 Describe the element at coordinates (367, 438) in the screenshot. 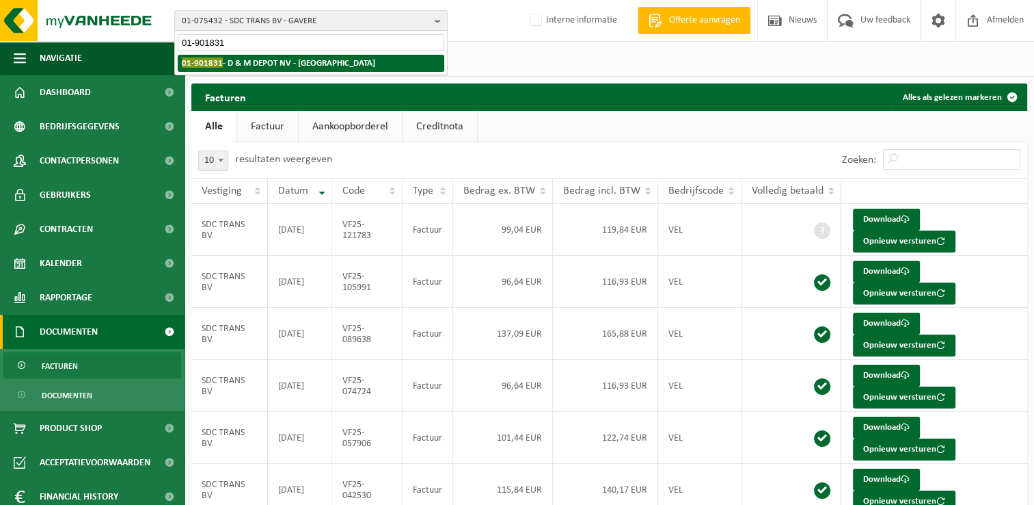

I see `td: VF25-057906` at that location.